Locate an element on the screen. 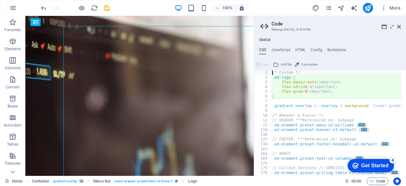  button: text_generator is located at coordinates (354, 8).